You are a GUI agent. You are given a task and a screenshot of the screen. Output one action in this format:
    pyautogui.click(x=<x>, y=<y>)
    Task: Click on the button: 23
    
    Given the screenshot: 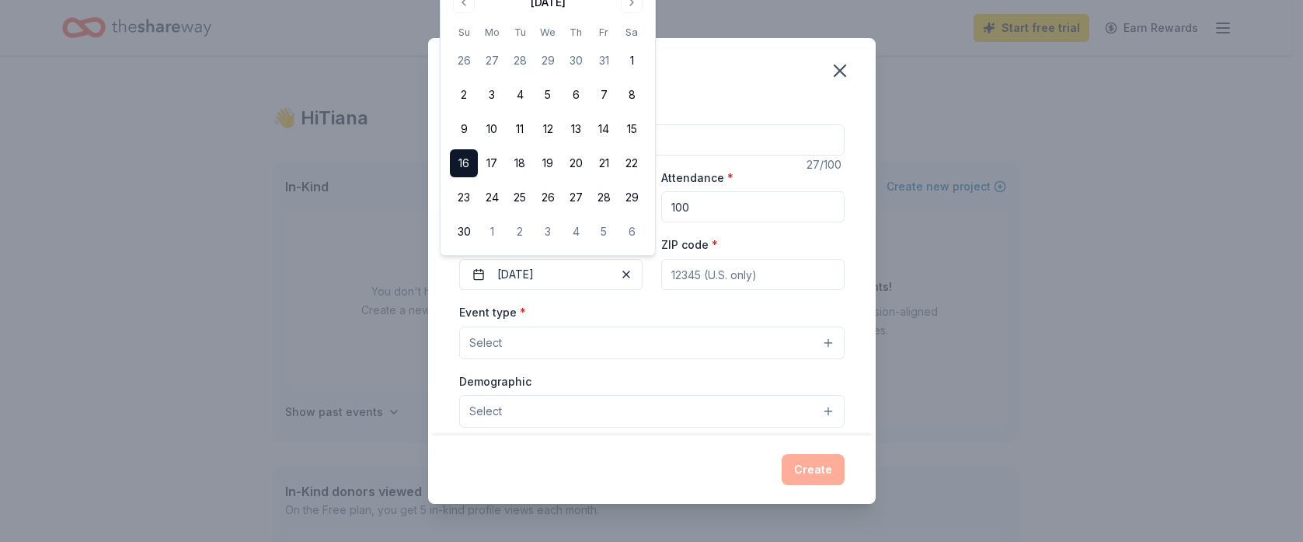 What is the action you would take?
    pyautogui.click(x=464, y=197)
    